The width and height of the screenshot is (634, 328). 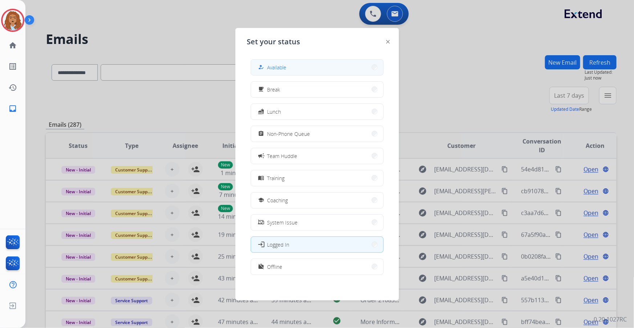 I want to click on mat-icon: inbox, so click(x=13, y=109).